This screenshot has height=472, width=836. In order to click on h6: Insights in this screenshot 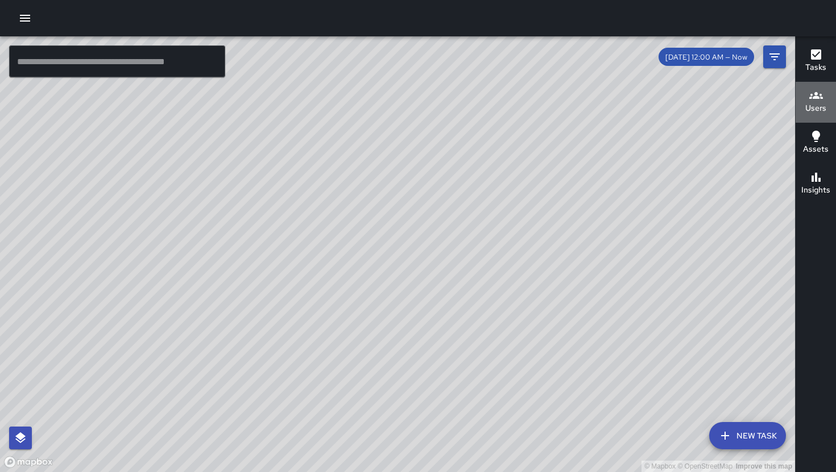, I will do `click(815, 190)`.